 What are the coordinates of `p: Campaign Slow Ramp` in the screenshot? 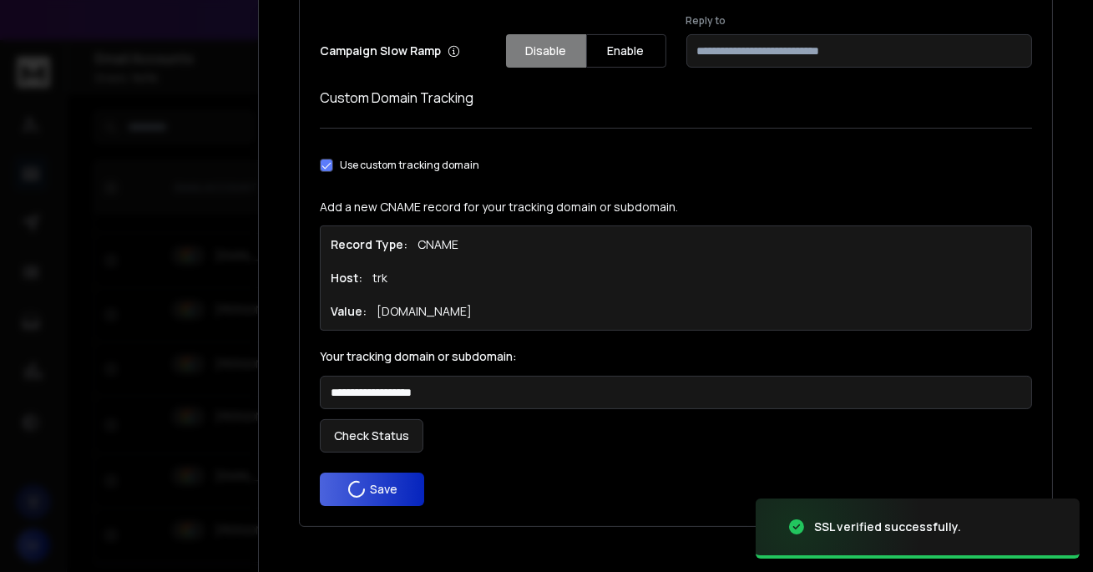 It's located at (390, 51).